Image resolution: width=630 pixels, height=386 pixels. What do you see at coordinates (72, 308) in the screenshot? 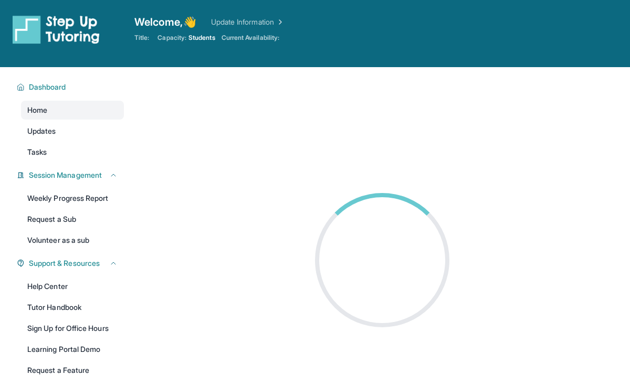
I see `a: Tutor Handbook` at bounding box center [72, 308].